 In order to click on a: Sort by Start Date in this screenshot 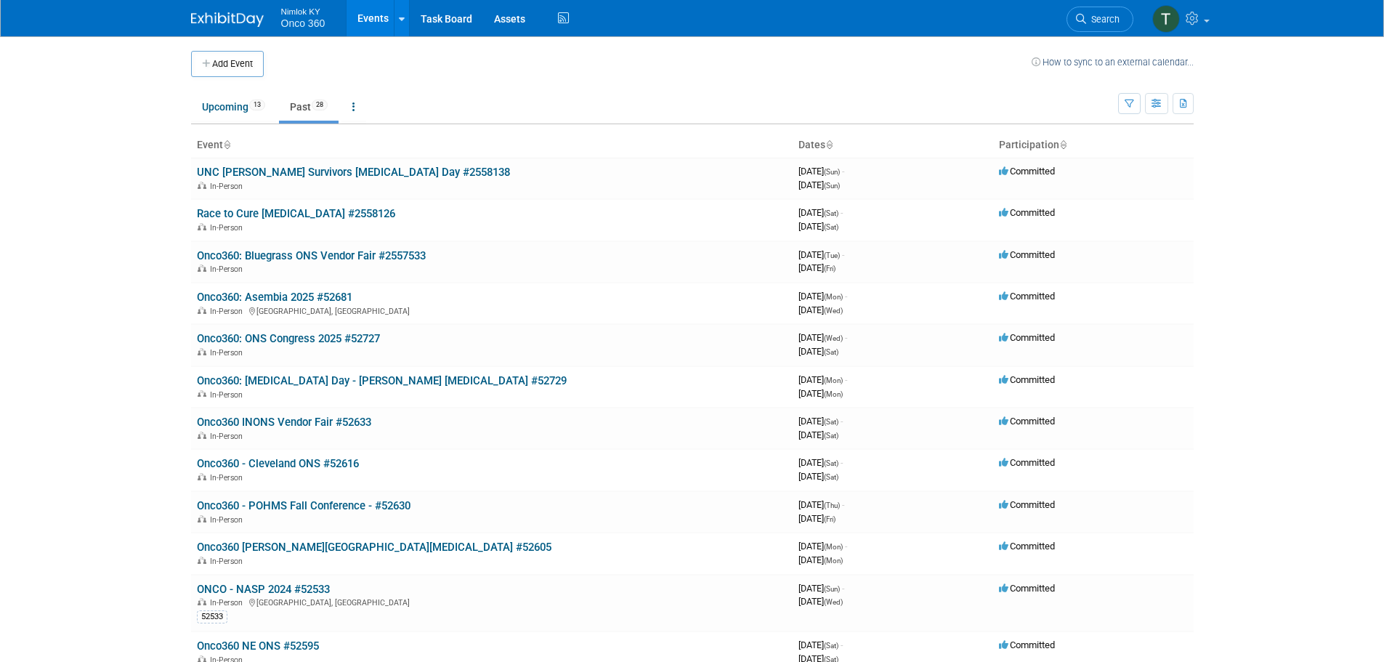, I will do `click(829, 145)`.